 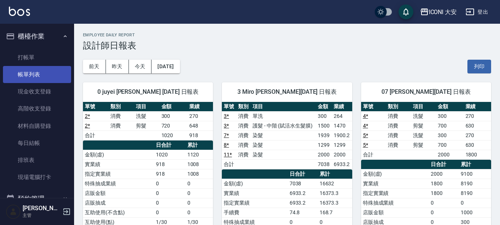 I want to click on td: 護髮 - 中階 (賦活水生髮膜), so click(x=284, y=126).